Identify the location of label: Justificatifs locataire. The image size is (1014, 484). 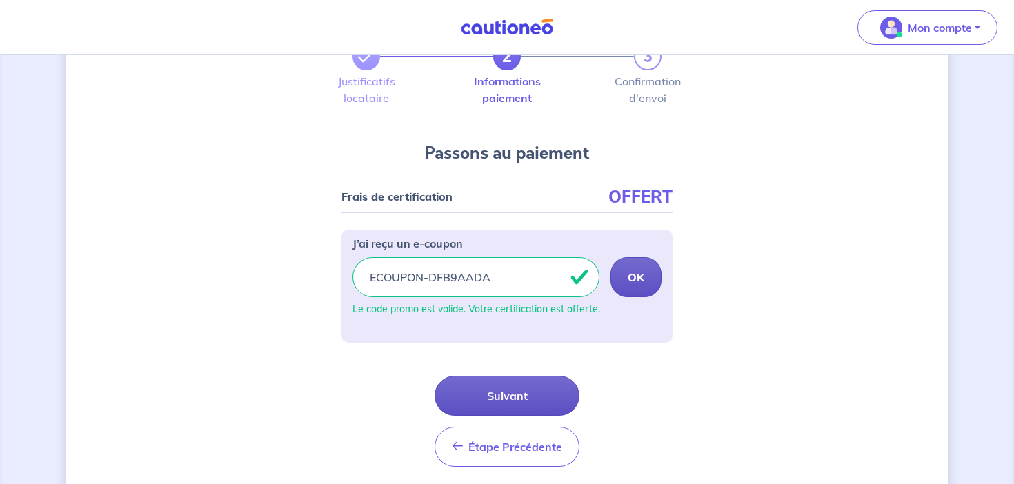
(366, 90).